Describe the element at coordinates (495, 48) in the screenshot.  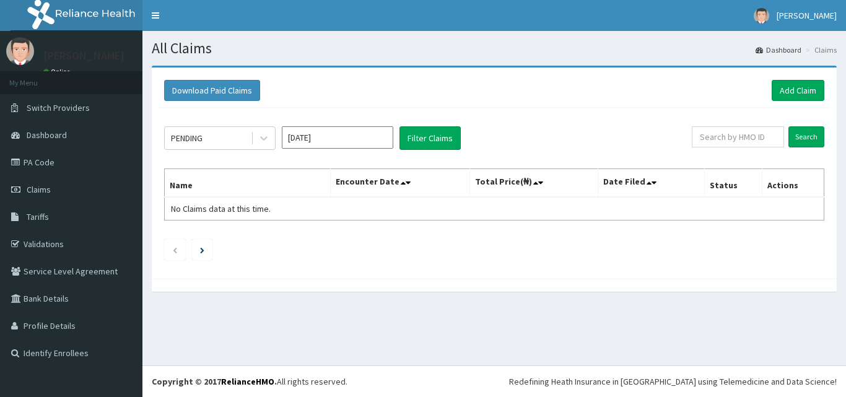
I see `h1: All Claims` at that location.